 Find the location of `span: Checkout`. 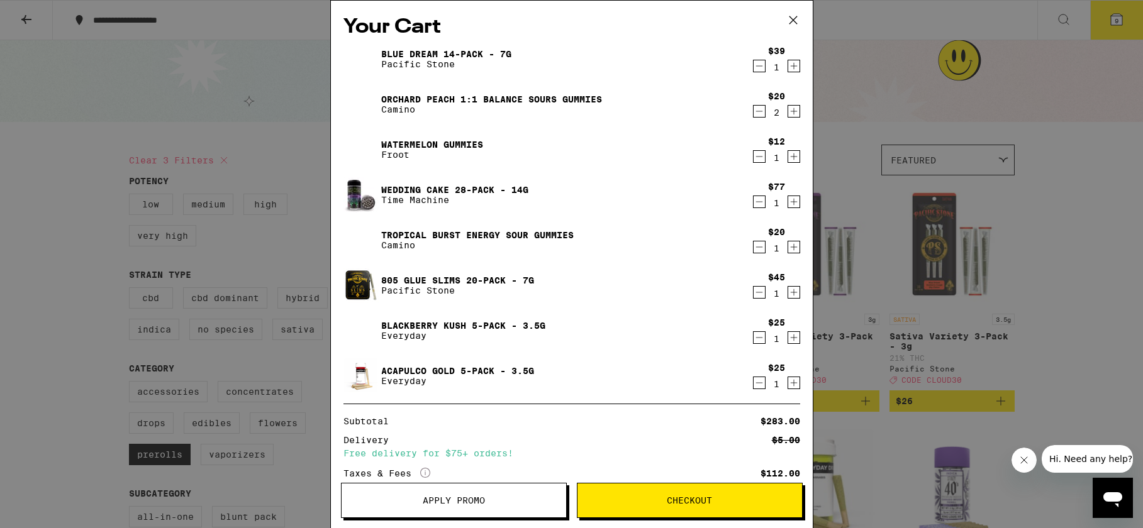

span: Checkout is located at coordinates (689, 501).